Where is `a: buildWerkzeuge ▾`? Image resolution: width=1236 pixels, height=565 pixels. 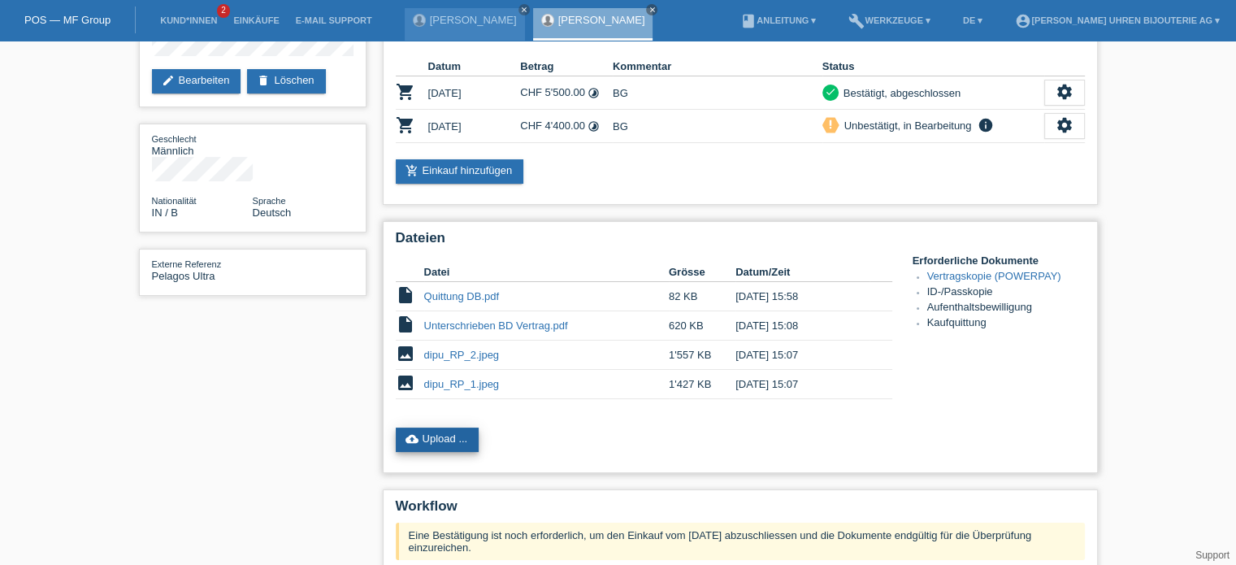 a: buildWerkzeuge ▾ is located at coordinates (889, 20).